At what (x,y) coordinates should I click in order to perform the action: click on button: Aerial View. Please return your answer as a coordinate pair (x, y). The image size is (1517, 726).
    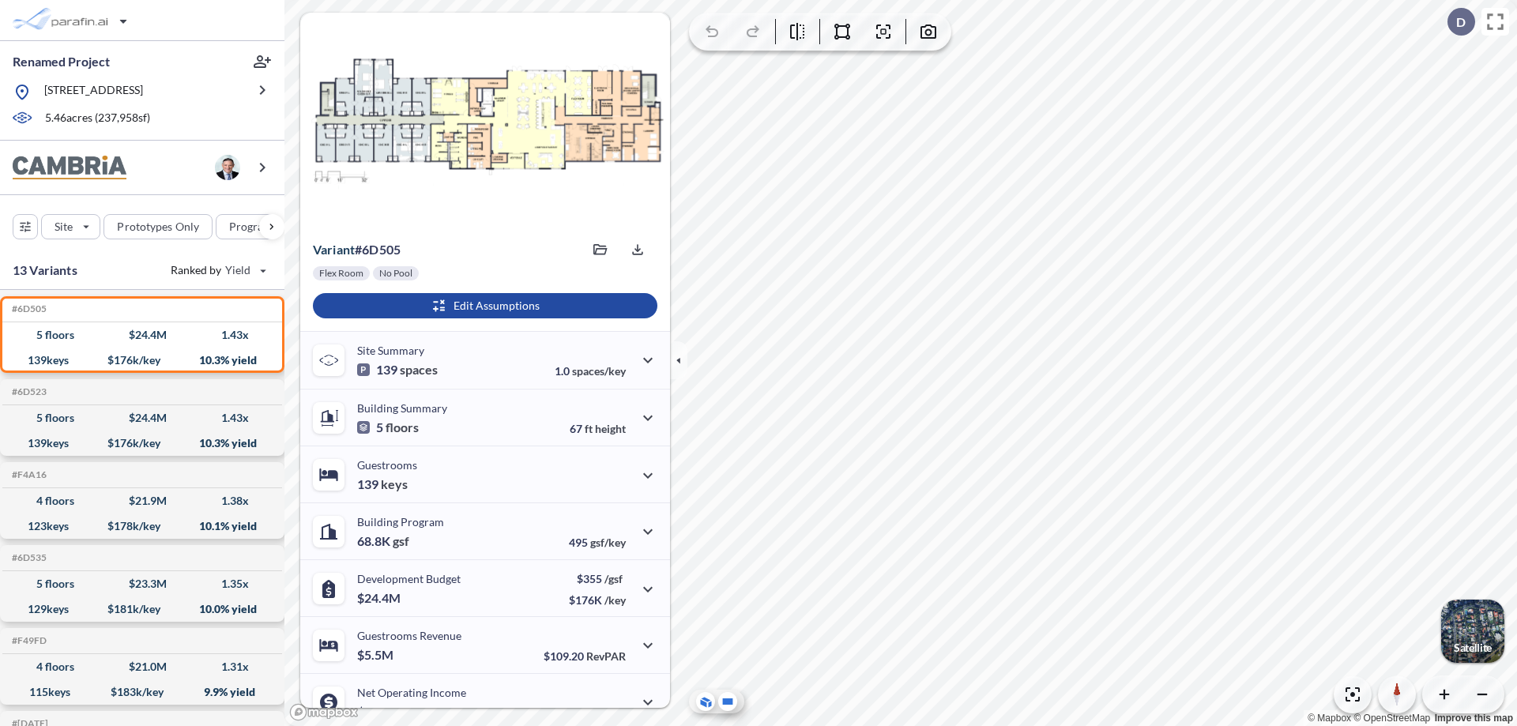
    Looking at the image, I should click on (706, 702).